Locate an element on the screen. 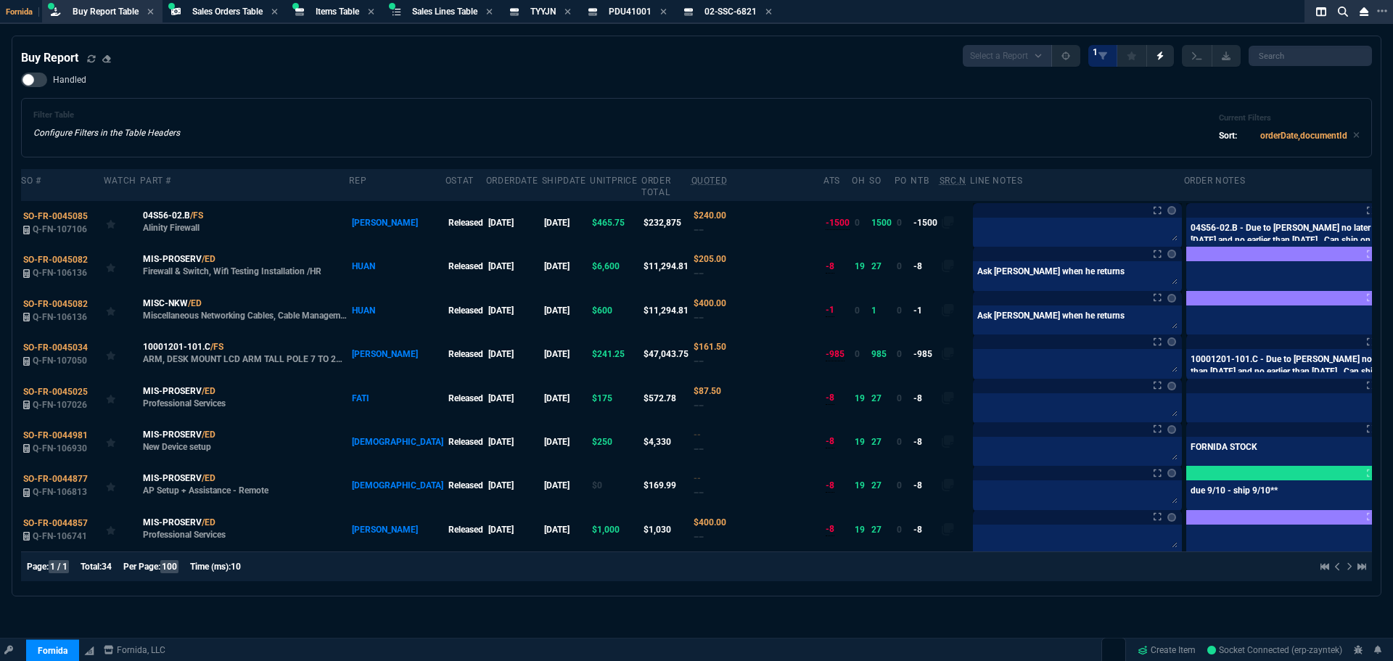  td: AP Setup + Assistance - Remote is located at coordinates (245, 485).